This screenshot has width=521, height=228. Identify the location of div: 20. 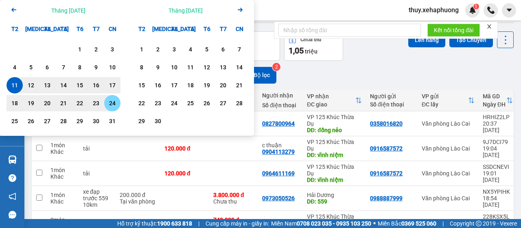
(223, 85).